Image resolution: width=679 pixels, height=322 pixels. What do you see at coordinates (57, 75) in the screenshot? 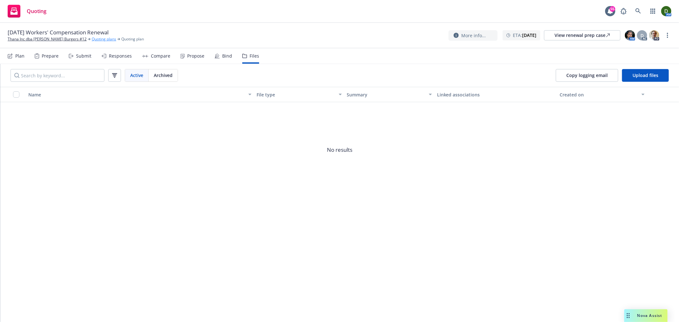
I see `input: Search by keyword...` at bounding box center [57, 75].